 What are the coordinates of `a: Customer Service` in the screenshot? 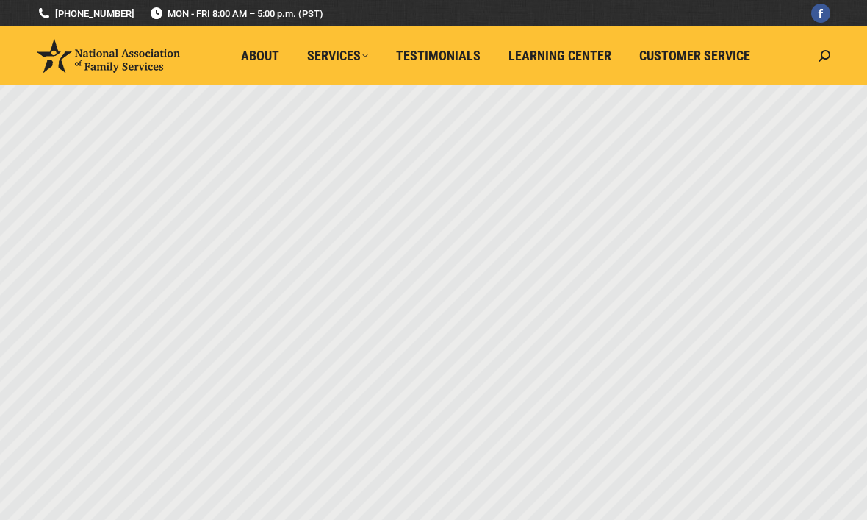 It's located at (695, 56).